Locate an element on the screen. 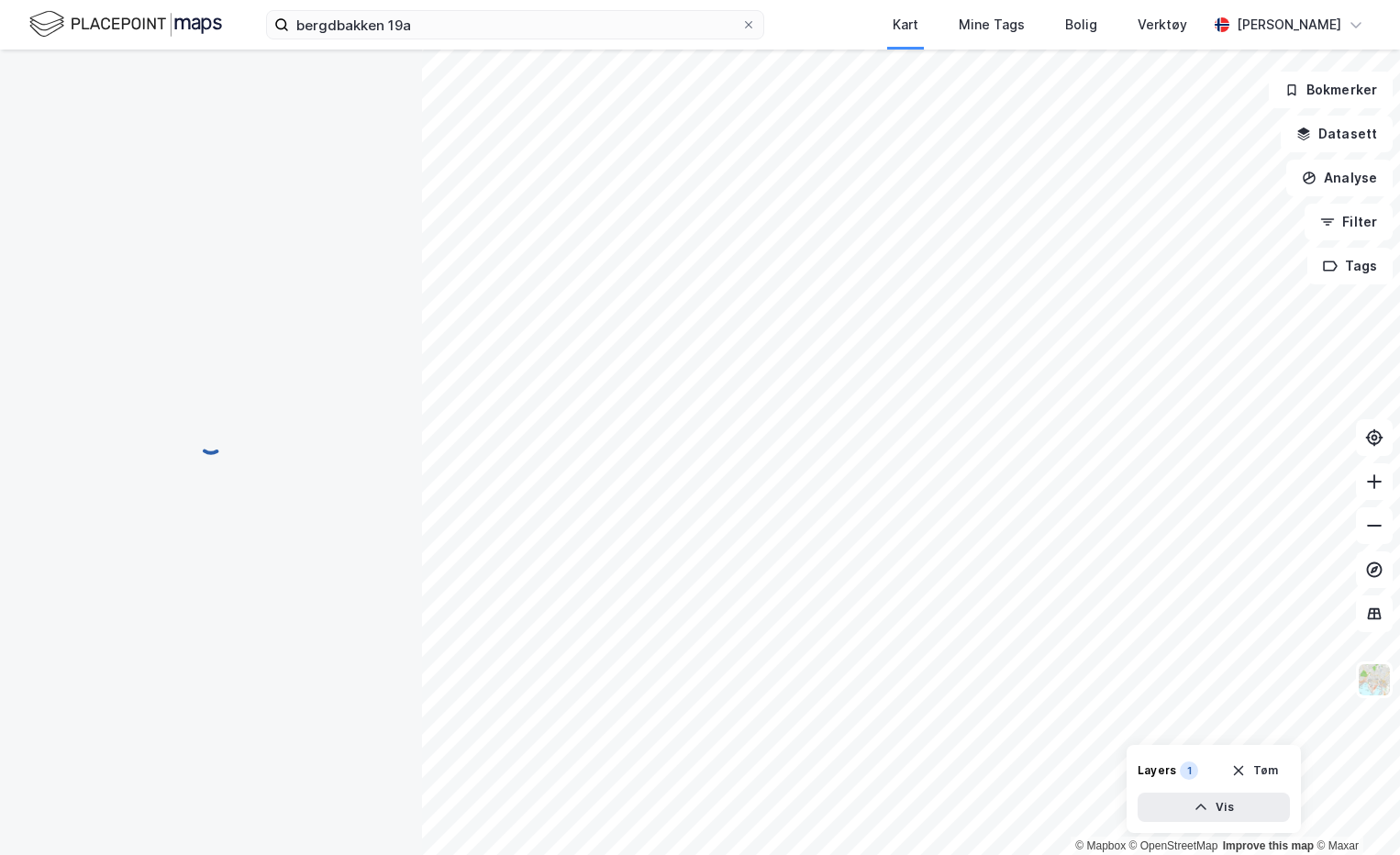 The image size is (1400, 855). button: Vis is located at coordinates (1213, 808).